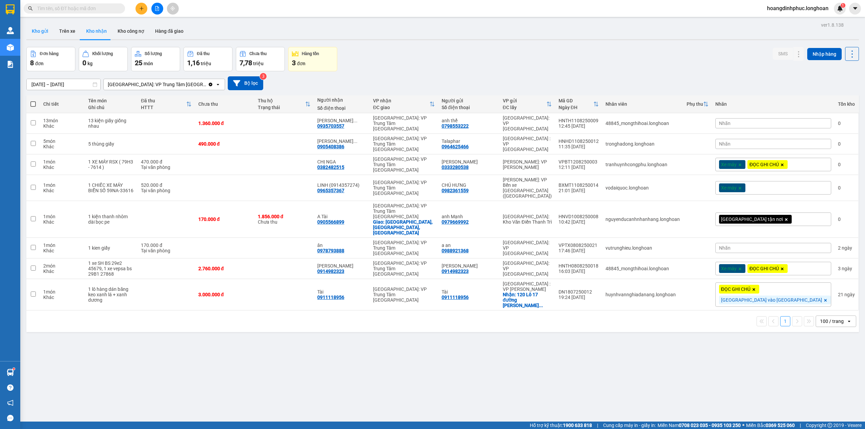 The width and height of the screenshot is (865, 429). Describe the element at coordinates (578, 141) in the screenshot. I see `div: HNHD1108250012` at that location.